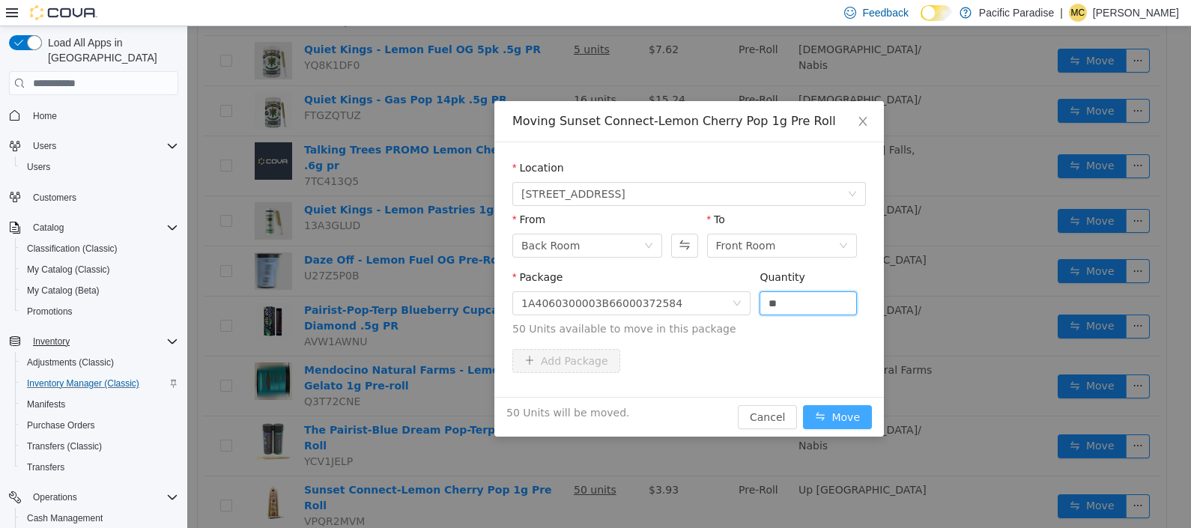 The width and height of the screenshot is (1191, 528). Describe the element at coordinates (61, 426) in the screenshot. I see `a: Purchase Orders` at that location.